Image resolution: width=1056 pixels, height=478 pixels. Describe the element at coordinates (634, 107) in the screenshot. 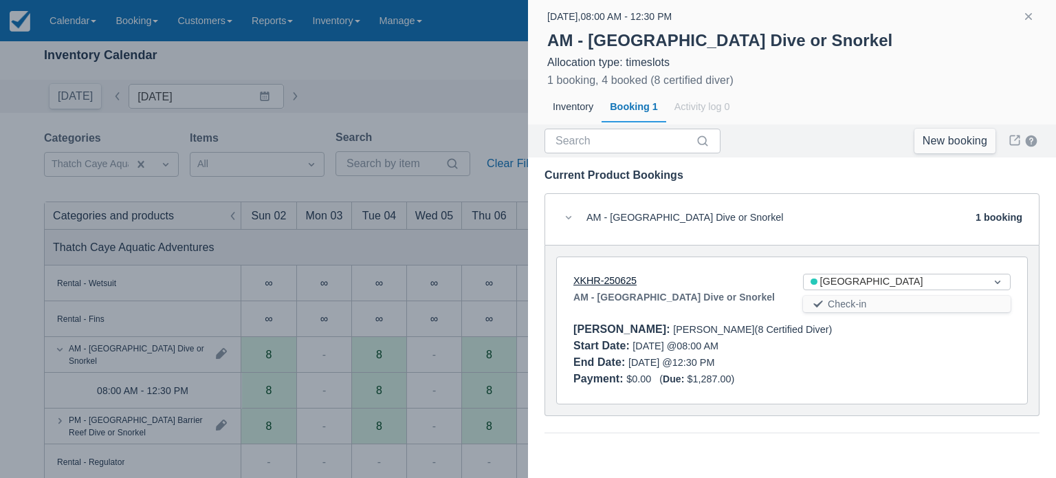

I see `div: Booking 1` at that location.